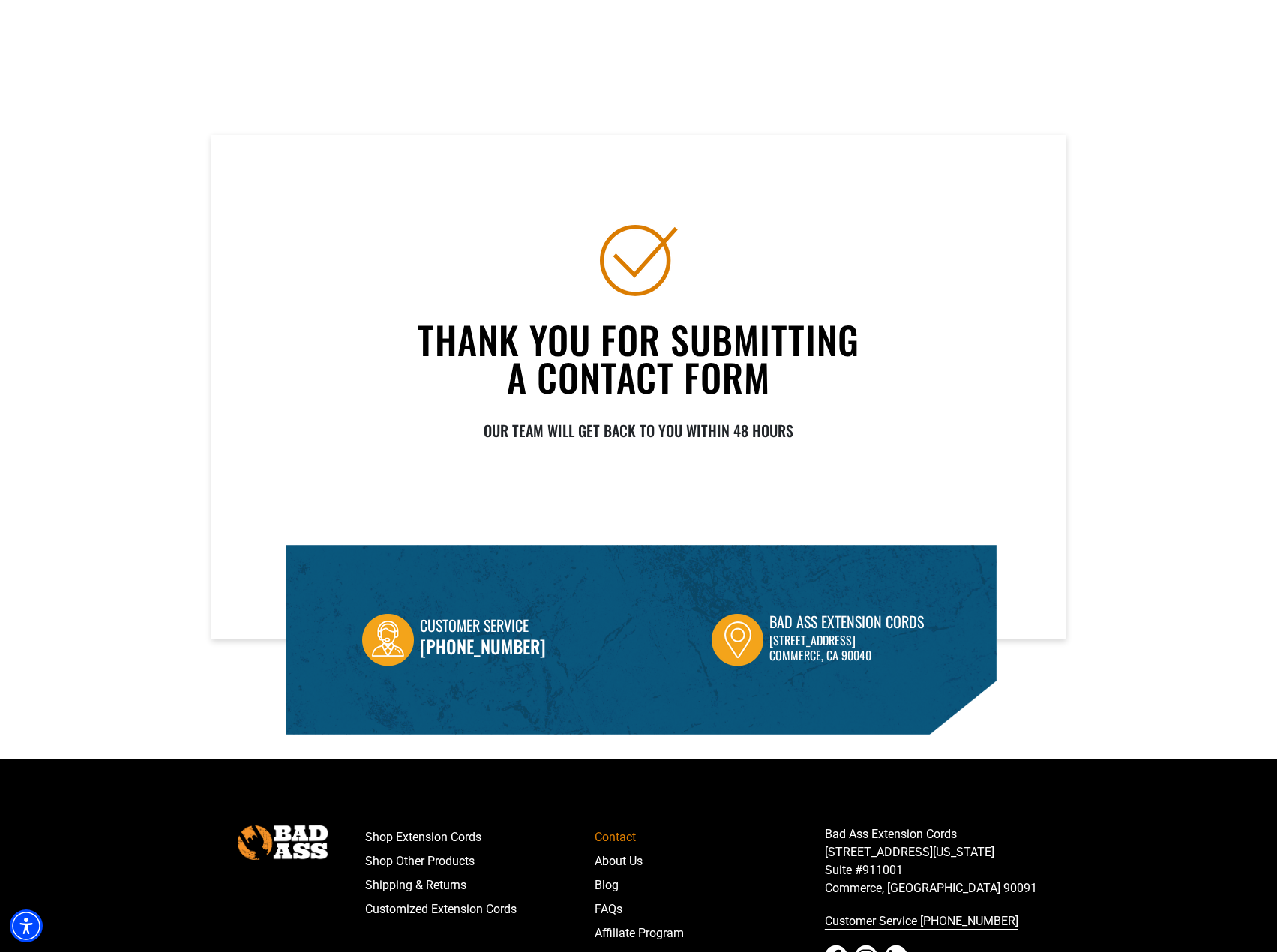 The width and height of the screenshot is (1277, 952). I want to click on div: Bad Ass Extension Cords, so click(846, 621).